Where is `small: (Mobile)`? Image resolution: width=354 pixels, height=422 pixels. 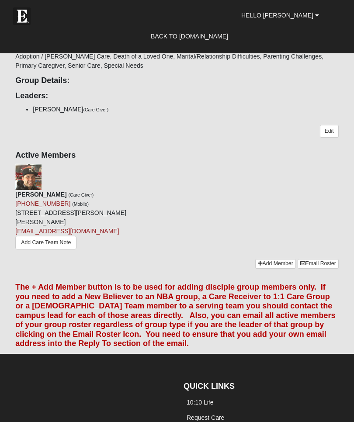
small: (Mobile) is located at coordinates (80, 204).